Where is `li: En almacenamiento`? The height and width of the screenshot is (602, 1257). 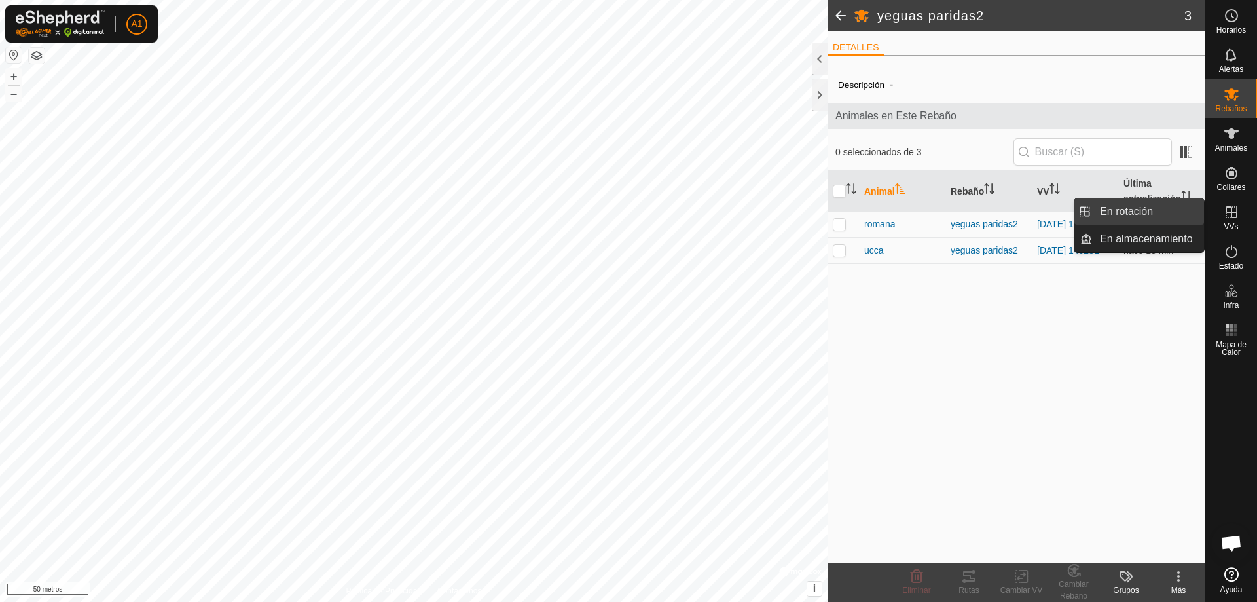 li: En almacenamiento is located at coordinates (1139, 239).